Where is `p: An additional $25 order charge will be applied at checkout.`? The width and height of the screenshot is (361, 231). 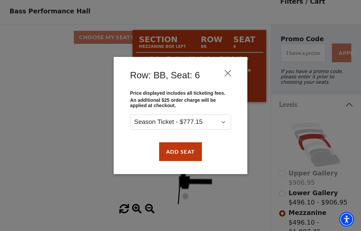
p: An additional $25 order charge will be applied at checkout. is located at coordinates (181, 103).